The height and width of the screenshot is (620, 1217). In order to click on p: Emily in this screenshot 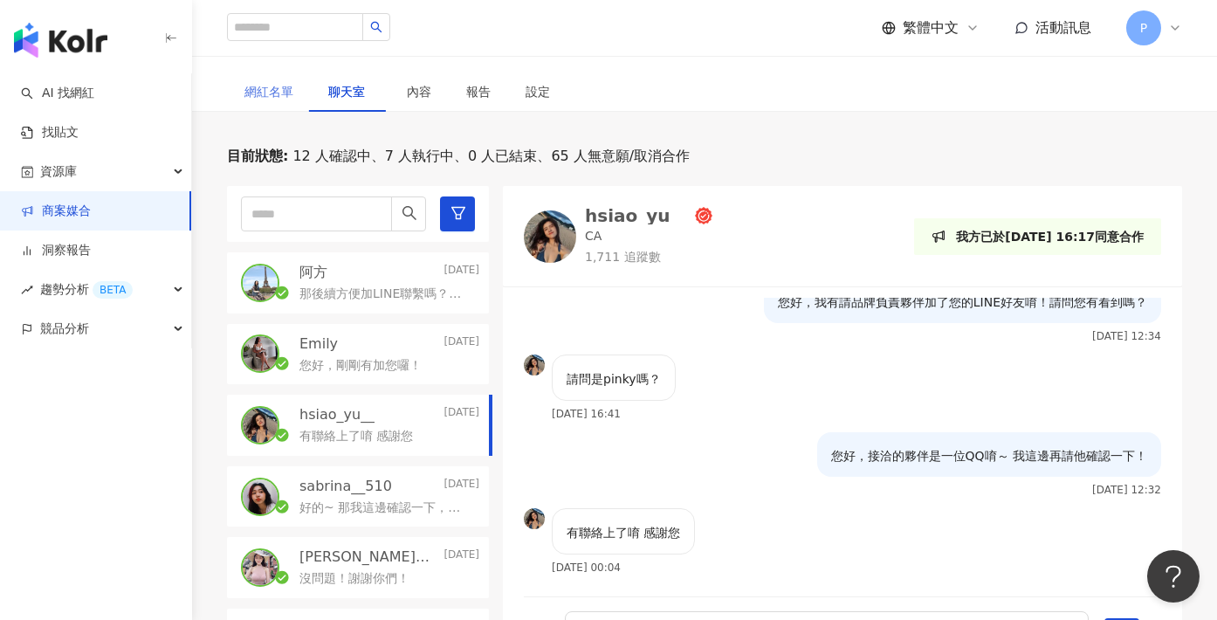, I will do `click(319, 344)`.